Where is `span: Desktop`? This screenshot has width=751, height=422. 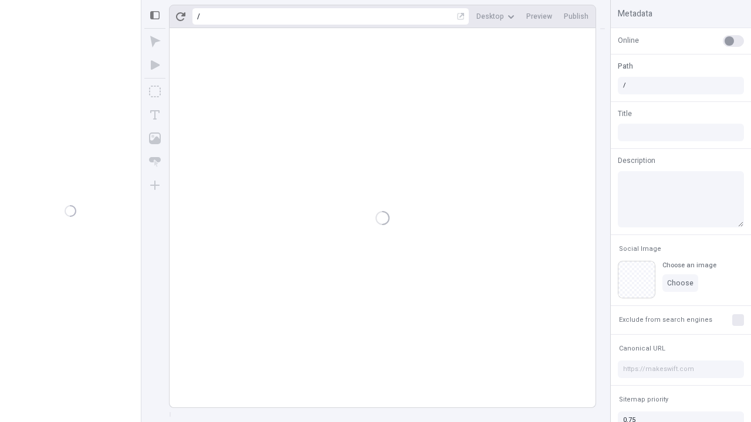 span: Desktop is located at coordinates (490, 16).